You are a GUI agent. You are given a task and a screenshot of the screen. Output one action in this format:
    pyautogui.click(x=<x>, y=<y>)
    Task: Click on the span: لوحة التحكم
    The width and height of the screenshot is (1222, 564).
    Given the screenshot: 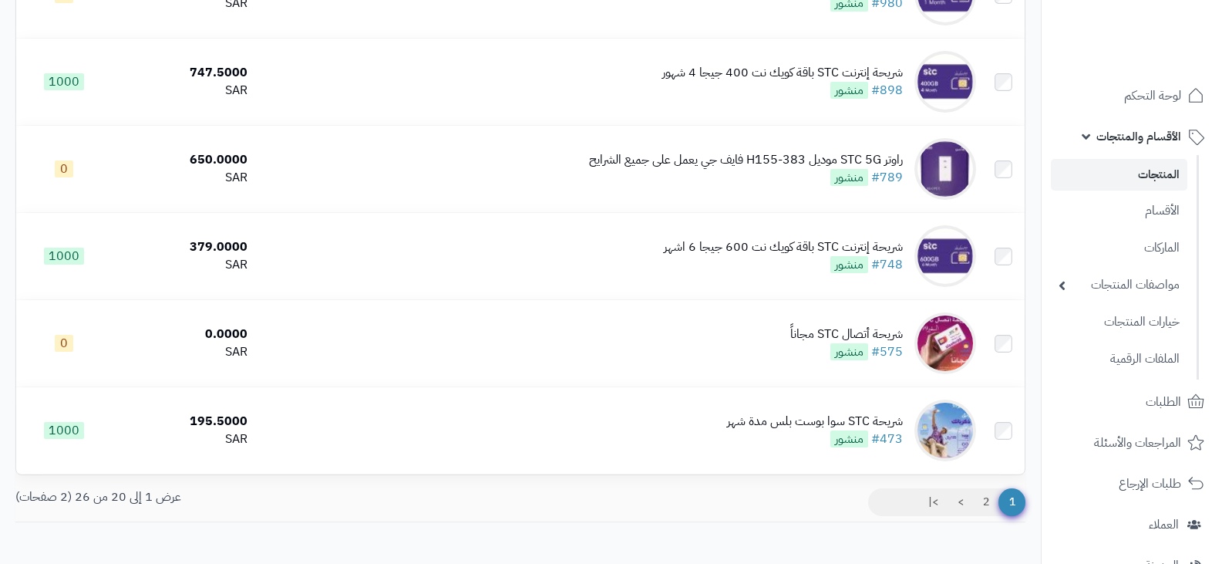 What is the action you would take?
    pyautogui.click(x=1153, y=96)
    